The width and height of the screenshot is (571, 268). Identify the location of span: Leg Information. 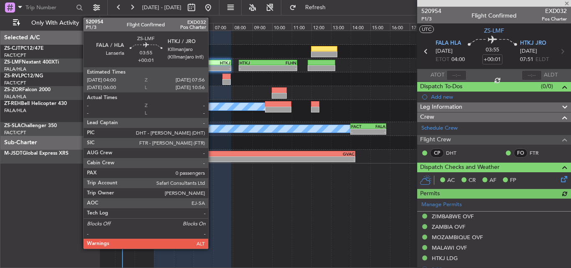
(441, 107).